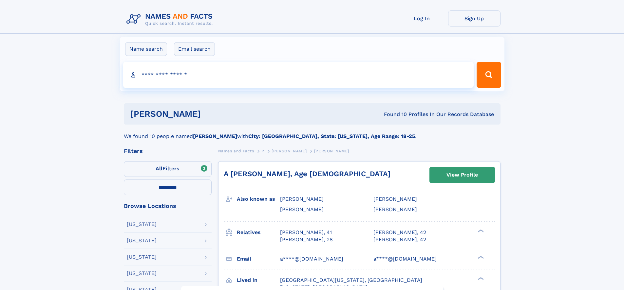 The width and height of the screenshot is (624, 290). Describe the element at coordinates (258, 199) in the screenshot. I see `h3: Also known as` at that location.